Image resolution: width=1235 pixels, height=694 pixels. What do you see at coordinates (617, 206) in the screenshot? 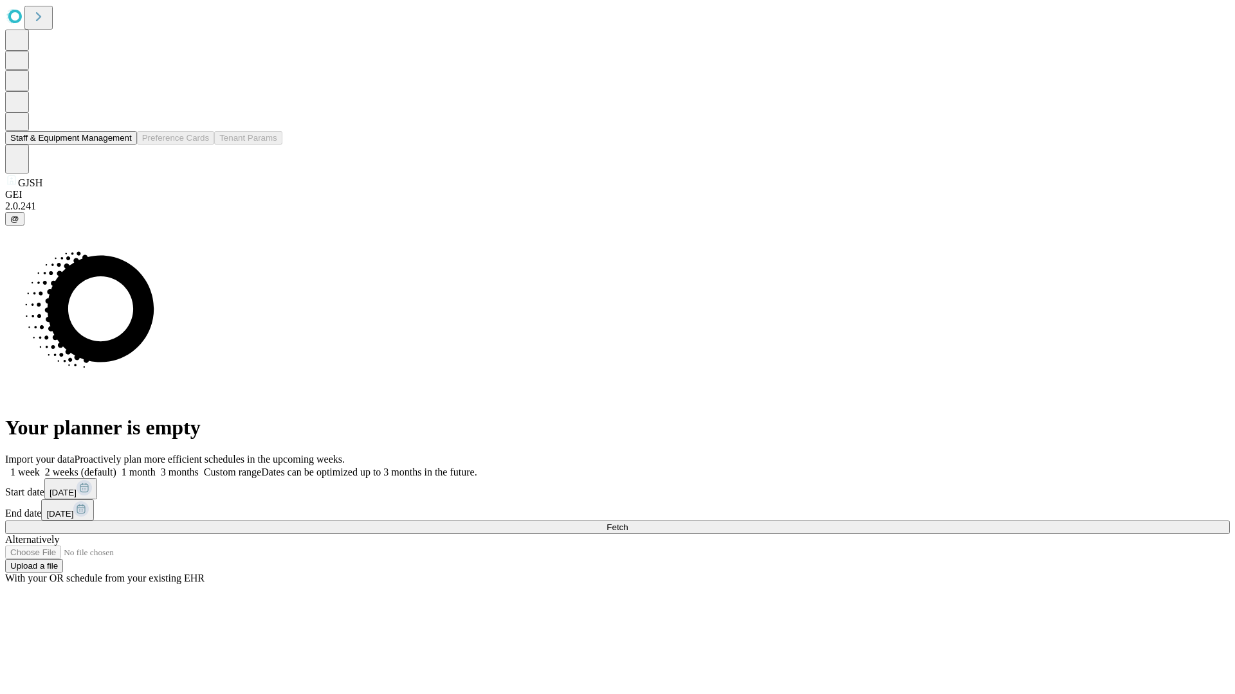
I see `div: 2.0.241` at bounding box center [617, 206].